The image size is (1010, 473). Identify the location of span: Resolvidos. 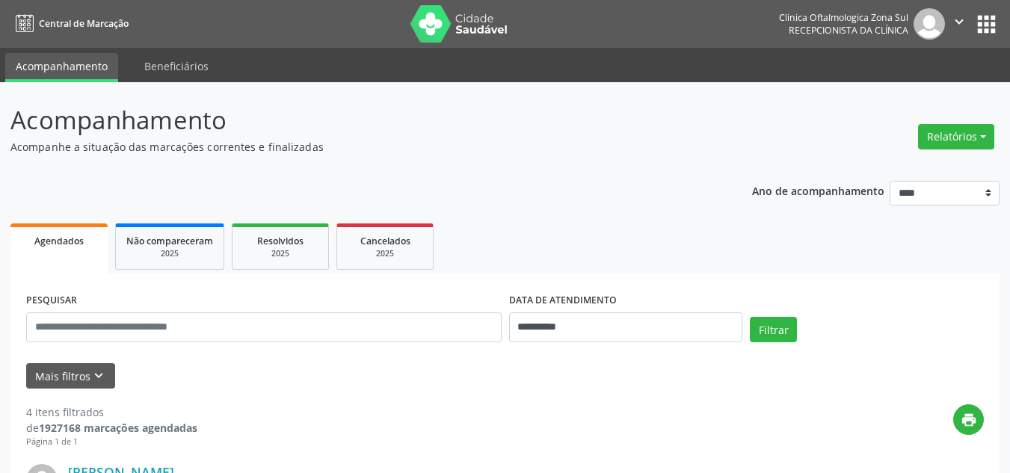
(280, 241).